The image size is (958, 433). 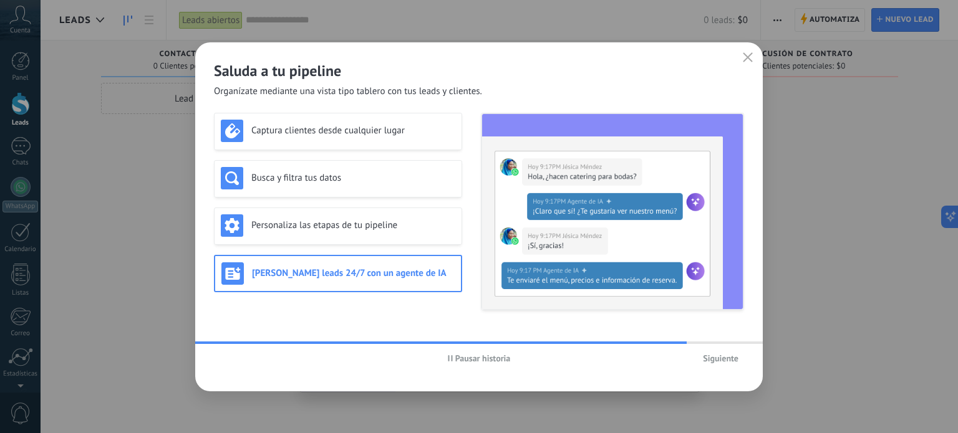 I want to click on h3: Captura clientes desde cualquier lugar, so click(x=353, y=130).